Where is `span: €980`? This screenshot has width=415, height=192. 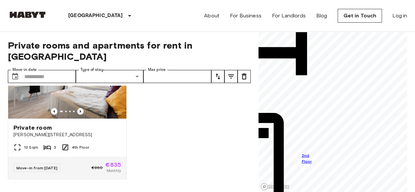
span: €980 is located at coordinates (97, 168).